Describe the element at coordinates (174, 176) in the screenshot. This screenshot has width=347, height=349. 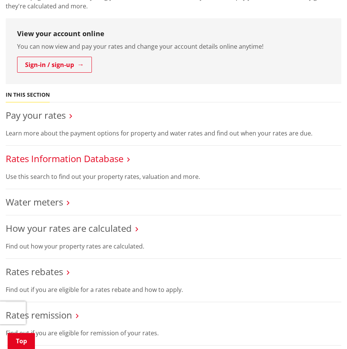
I see `p: Use this search to find out your property rates, valuation and more.` at that location.